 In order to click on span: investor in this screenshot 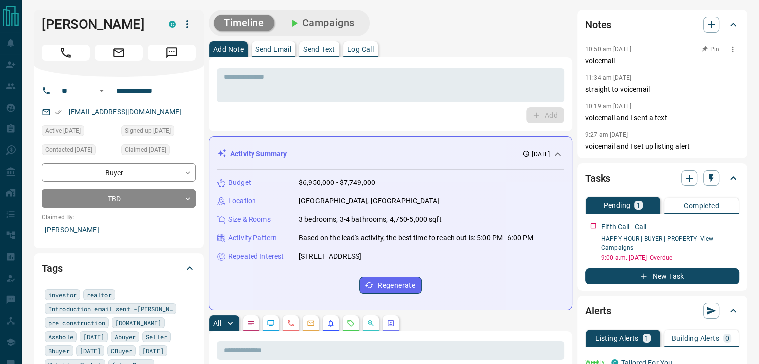, I will do `click(62, 295)`.